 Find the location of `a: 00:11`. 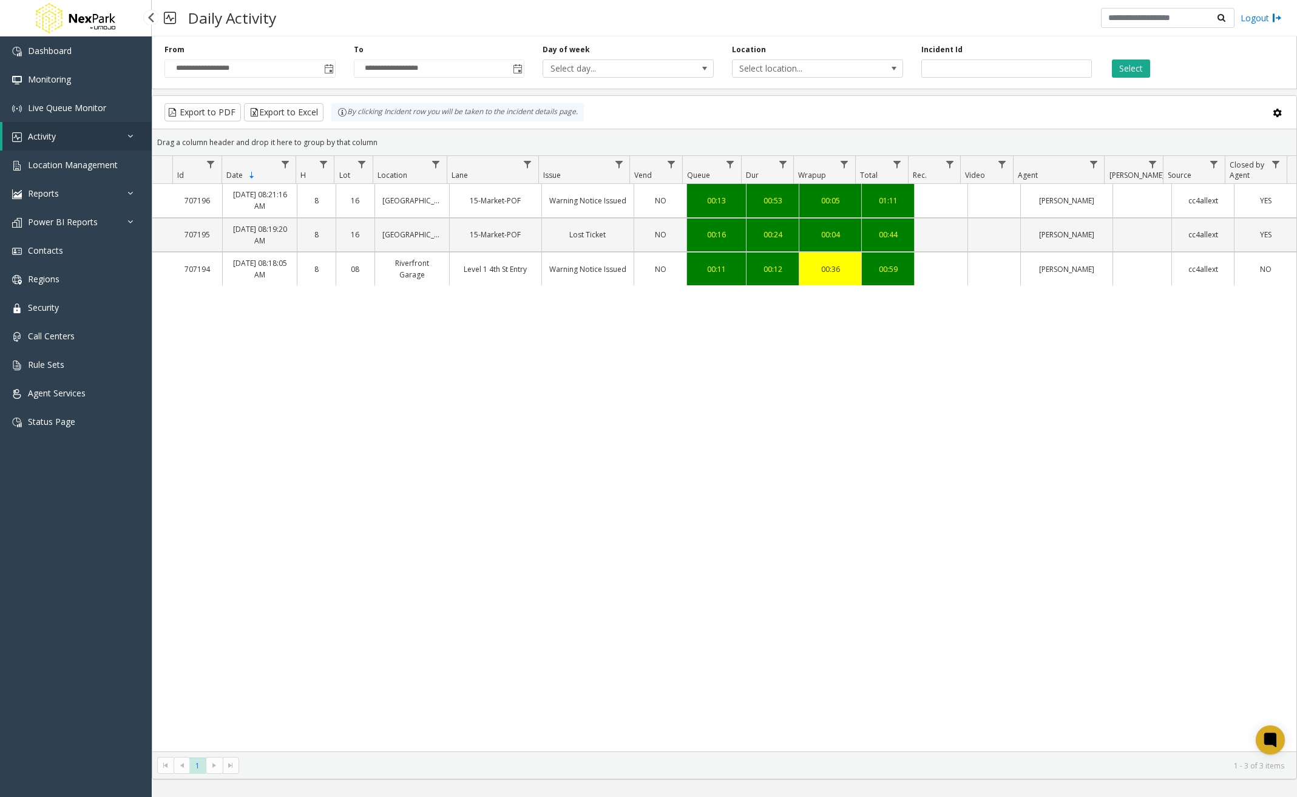

a: 00:11 is located at coordinates (716, 269).